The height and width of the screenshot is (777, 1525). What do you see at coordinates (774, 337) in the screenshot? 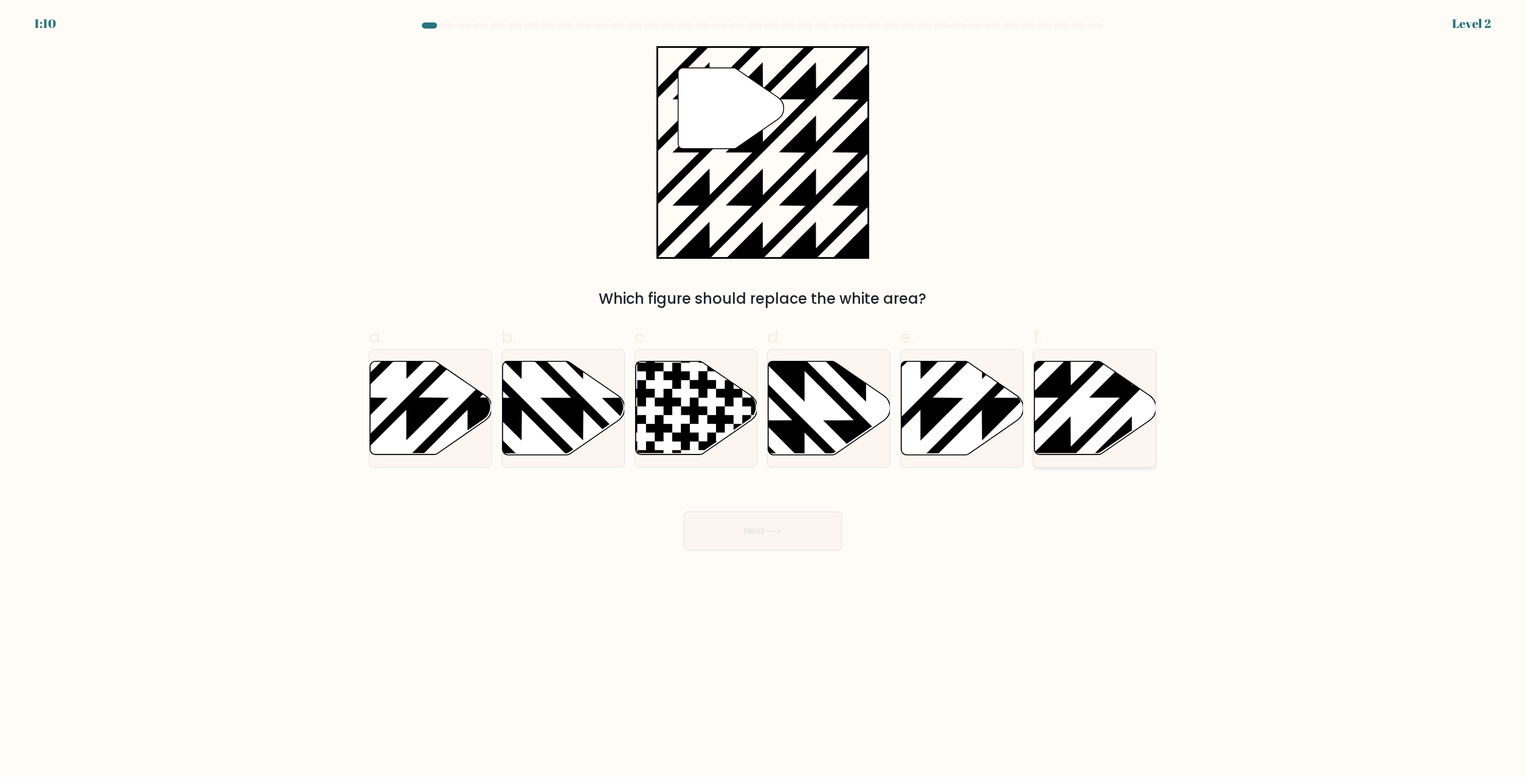
I see `span: d.` at bounding box center [774, 337].